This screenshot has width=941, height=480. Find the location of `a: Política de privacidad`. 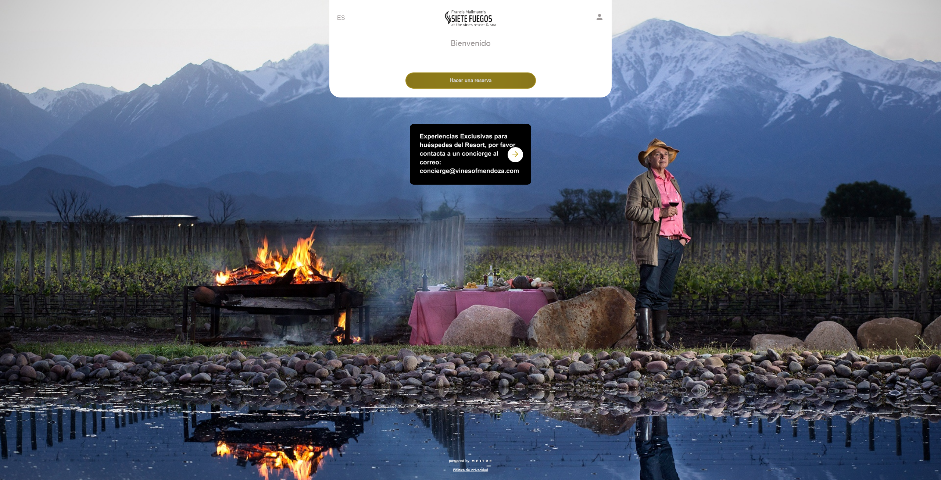

a: Política de privacidad is located at coordinates (470, 470).